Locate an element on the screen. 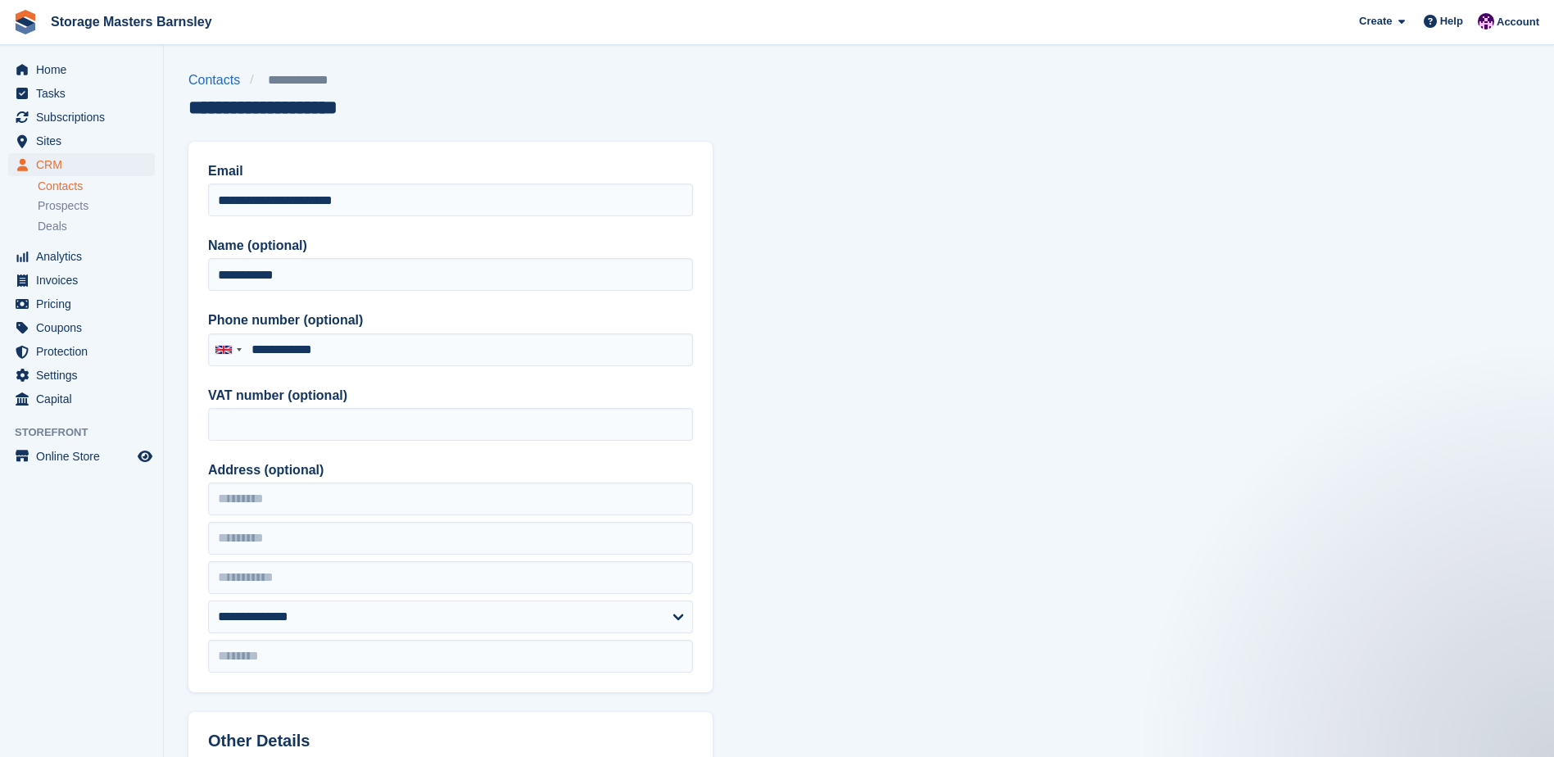  nav: breadcrumbs is located at coordinates (277, 80).